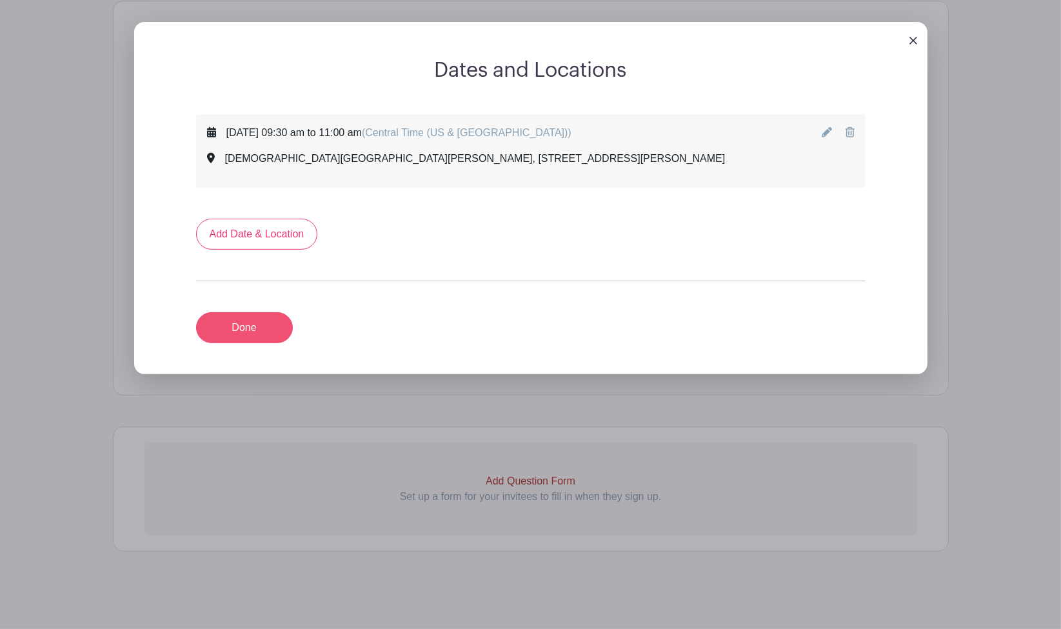 This screenshot has width=1061, height=629. I want to click on img: close_button-5f87c8562297e5c2d7936805f587ecaba9071eb48480494691a3f1689db116b3.svg, so click(914, 41).